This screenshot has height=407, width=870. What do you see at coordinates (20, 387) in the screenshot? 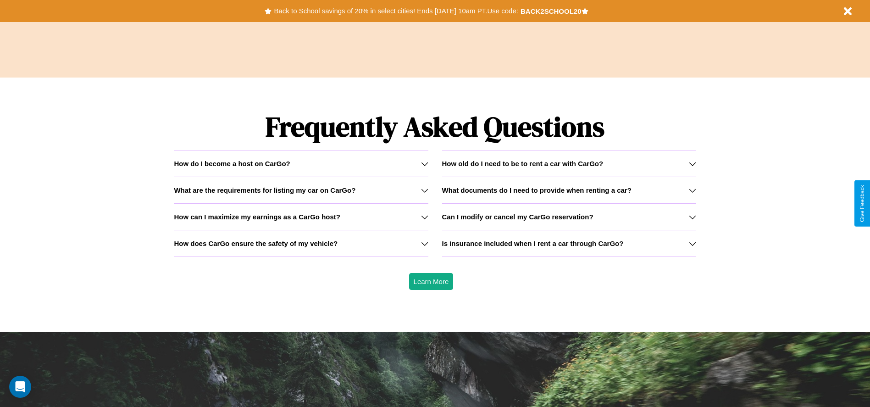
I see `div: Open Intercom Messenger` at bounding box center [20, 387].